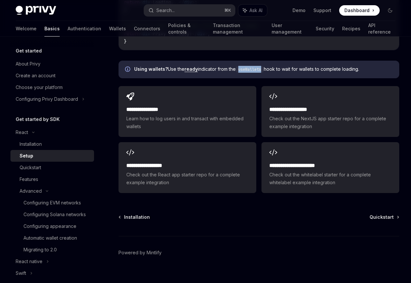 The width and height of the screenshot is (411, 283). What do you see at coordinates (187, 123) in the screenshot?
I see `span: Learn how to log users in and transact with embedded wallets` at bounding box center [187, 123].